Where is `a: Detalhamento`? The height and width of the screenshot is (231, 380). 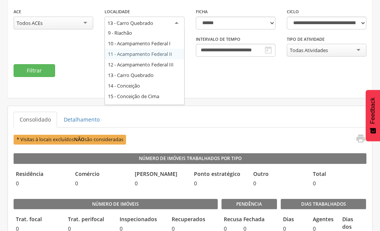
a: Detalhamento is located at coordinates (82, 120).